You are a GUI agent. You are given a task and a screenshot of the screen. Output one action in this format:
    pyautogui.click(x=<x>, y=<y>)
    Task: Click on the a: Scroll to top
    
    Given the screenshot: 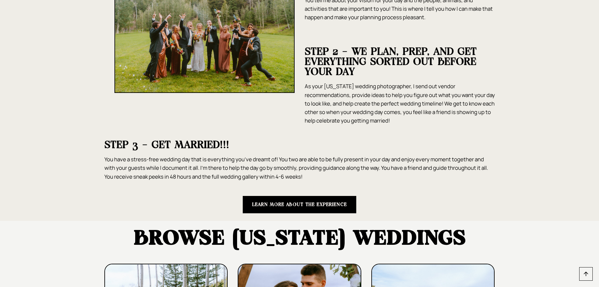 What is the action you would take?
    pyautogui.click(x=586, y=273)
    